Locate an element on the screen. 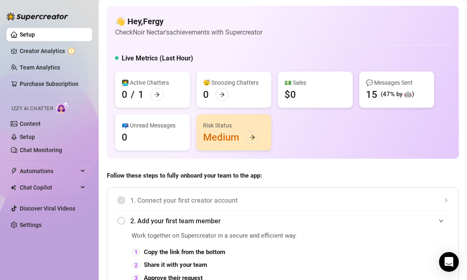 The image size is (467, 280). div: (47% by 🤖) is located at coordinates (397, 95).